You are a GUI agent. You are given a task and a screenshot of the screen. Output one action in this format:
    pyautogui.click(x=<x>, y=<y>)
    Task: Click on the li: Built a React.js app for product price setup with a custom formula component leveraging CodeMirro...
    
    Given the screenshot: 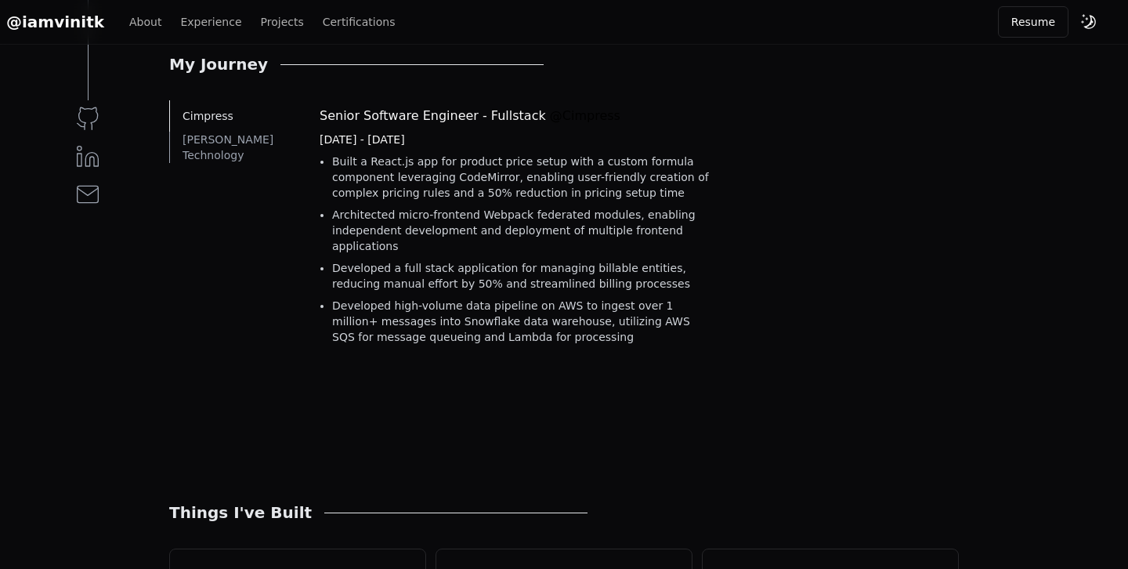 What is the action you would take?
    pyautogui.click(x=524, y=177)
    